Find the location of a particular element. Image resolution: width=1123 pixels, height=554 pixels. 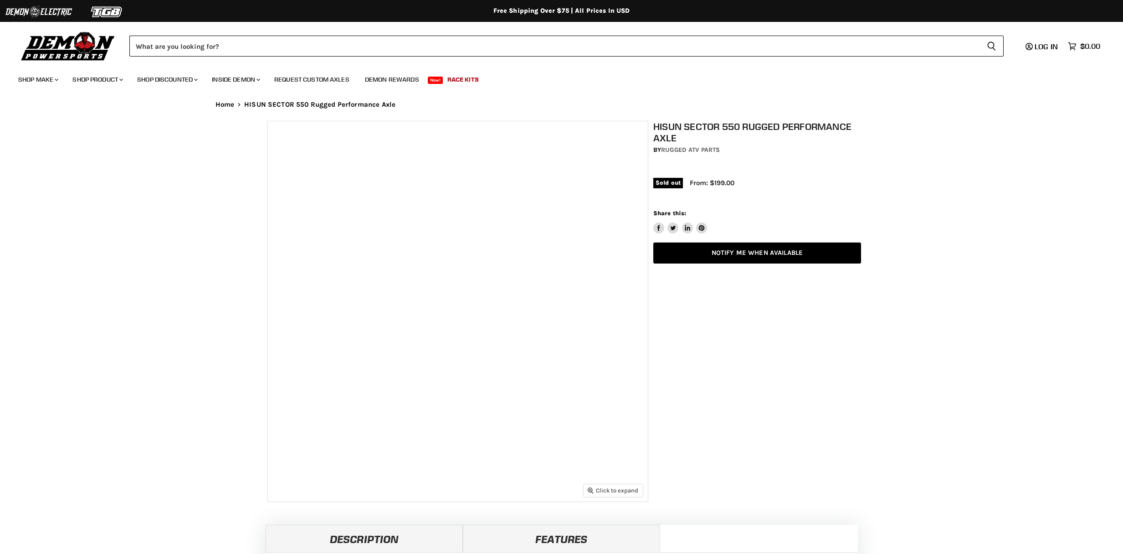

img: TGB Logo 2 is located at coordinates (107, 12).